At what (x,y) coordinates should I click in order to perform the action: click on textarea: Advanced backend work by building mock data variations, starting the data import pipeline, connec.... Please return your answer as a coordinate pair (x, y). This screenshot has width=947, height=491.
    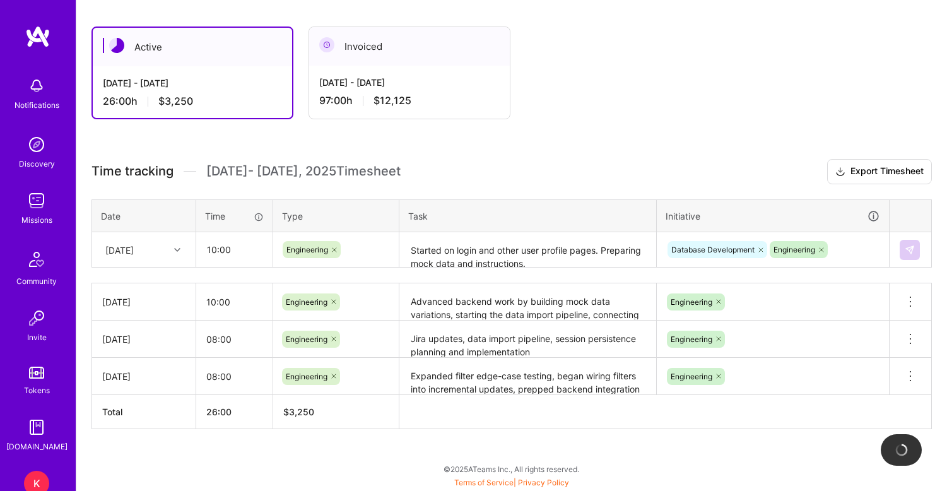
    Looking at the image, I should click on (527, 301).